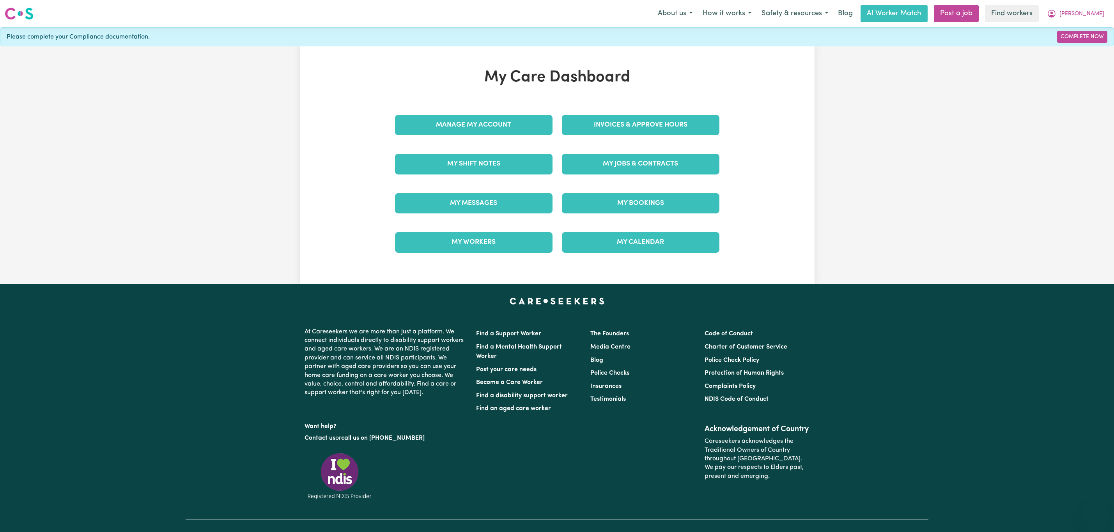  I want to click on a: My Calendar, so click(640, 242).